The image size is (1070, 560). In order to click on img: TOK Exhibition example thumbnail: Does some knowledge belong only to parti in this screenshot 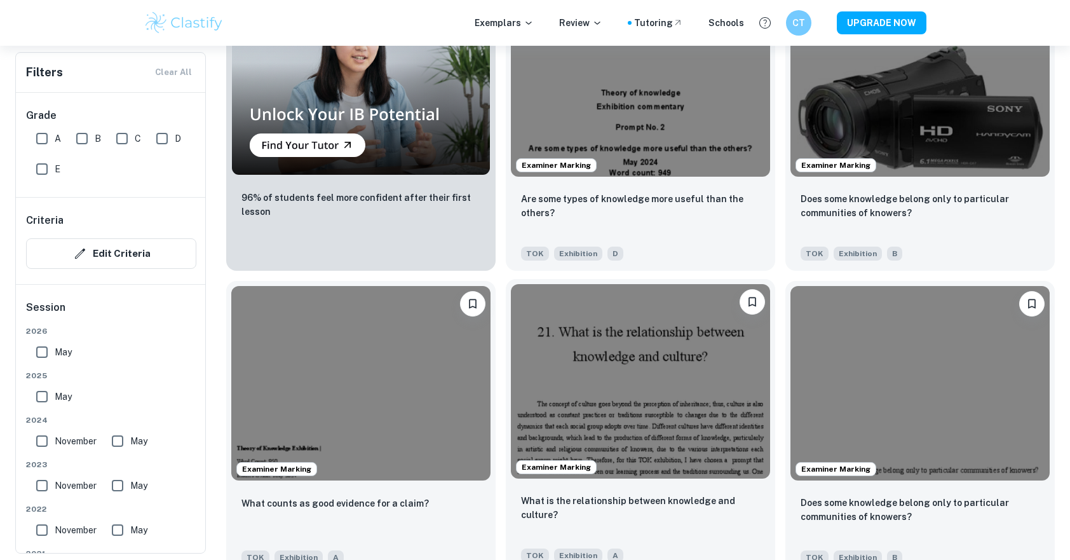, I will do `click(920, 383)`.